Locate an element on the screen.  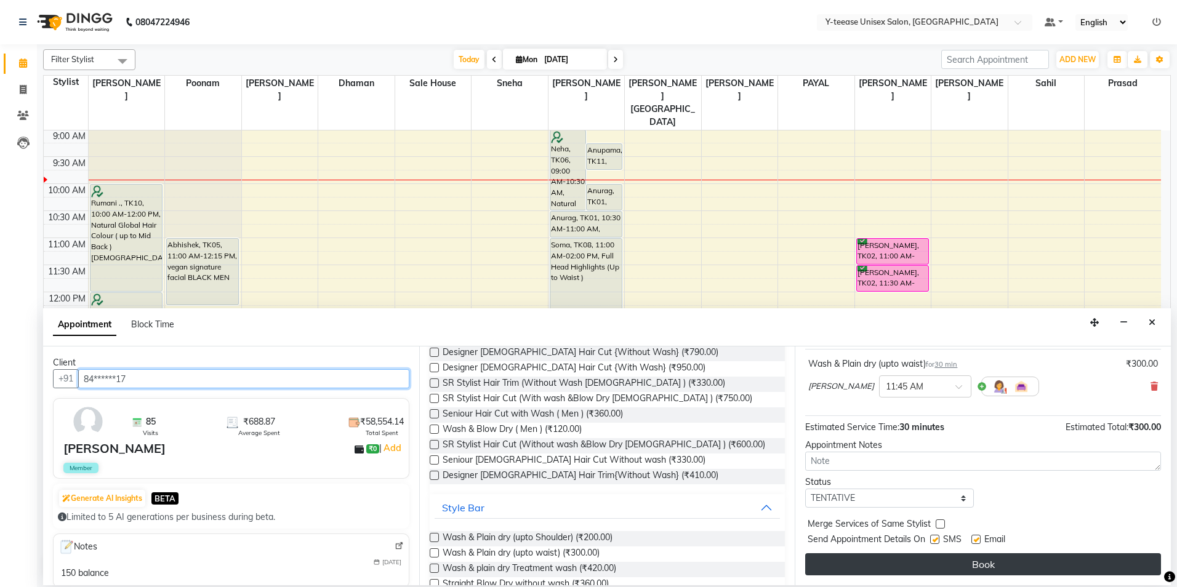
span: Prasad is located at coordinates (1123, 83).